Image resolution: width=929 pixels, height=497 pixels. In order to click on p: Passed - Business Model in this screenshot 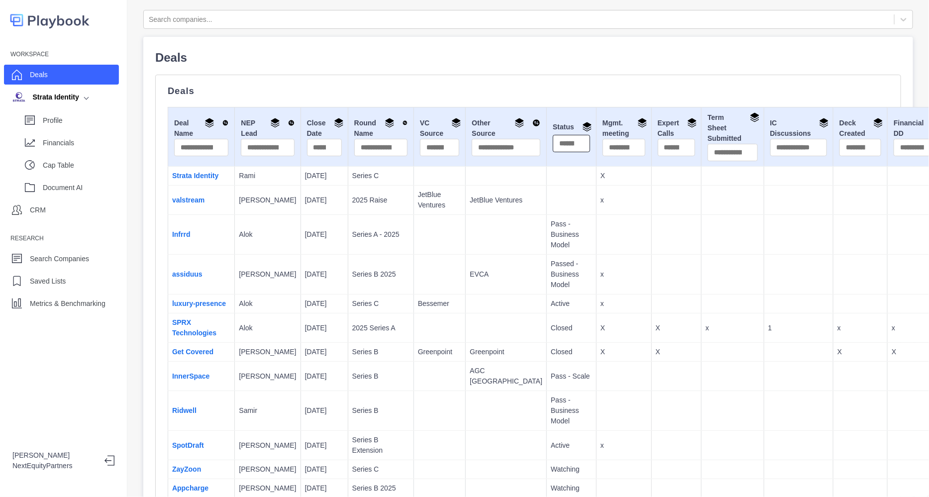, I will do `click(572, 274)`.